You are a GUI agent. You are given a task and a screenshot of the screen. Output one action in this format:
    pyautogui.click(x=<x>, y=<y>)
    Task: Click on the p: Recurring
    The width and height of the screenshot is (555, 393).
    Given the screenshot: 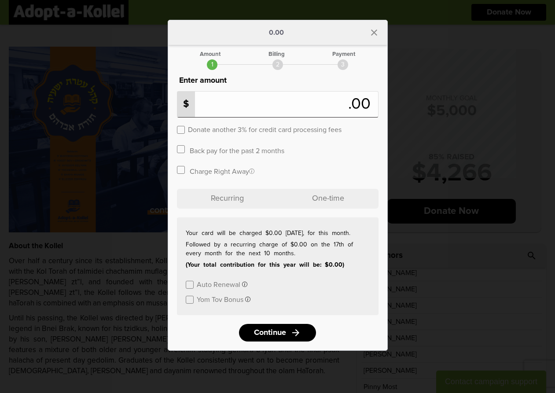 What is the action you would take?
    pyautogui.click(x=227, y=198)
    